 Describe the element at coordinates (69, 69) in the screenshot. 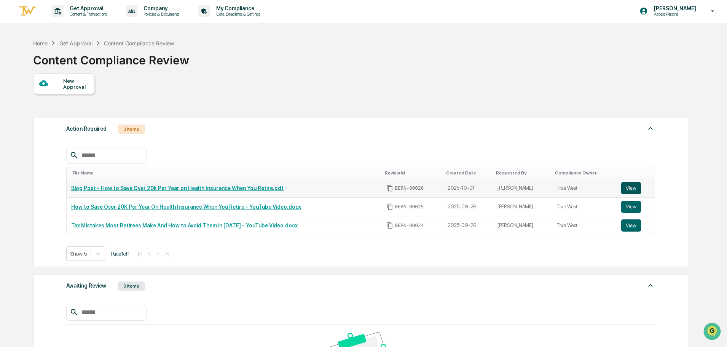

I see `div: We're available if you need us!` at that location.